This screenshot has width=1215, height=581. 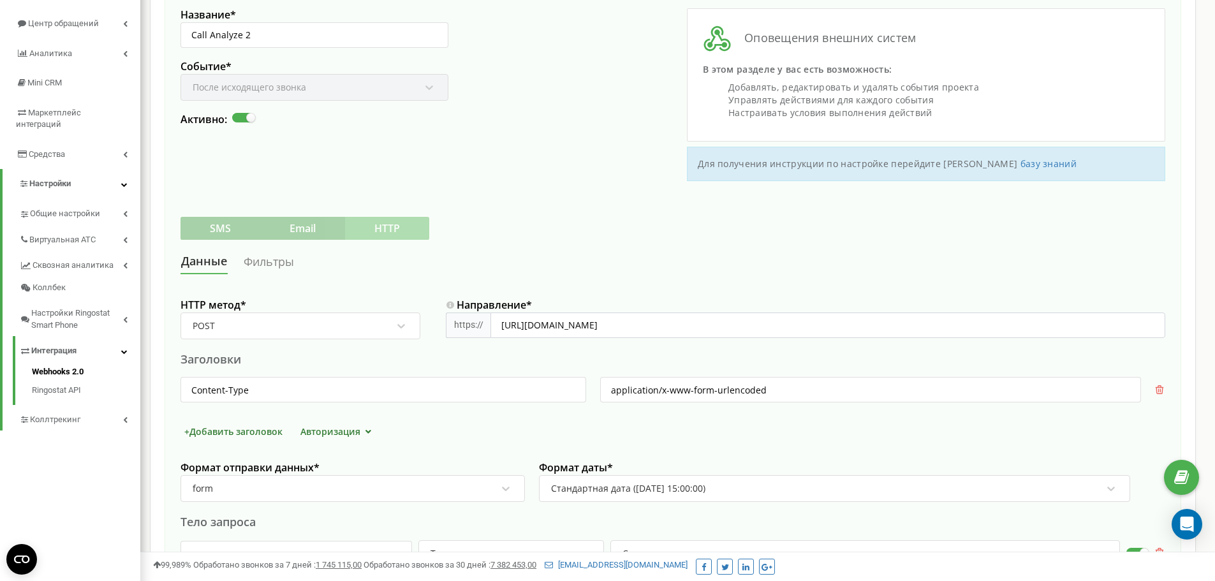 What do you see at coordinates (806, 306) in the screenshot?
I see `label: Направление *` at bounding box center [806, 306].